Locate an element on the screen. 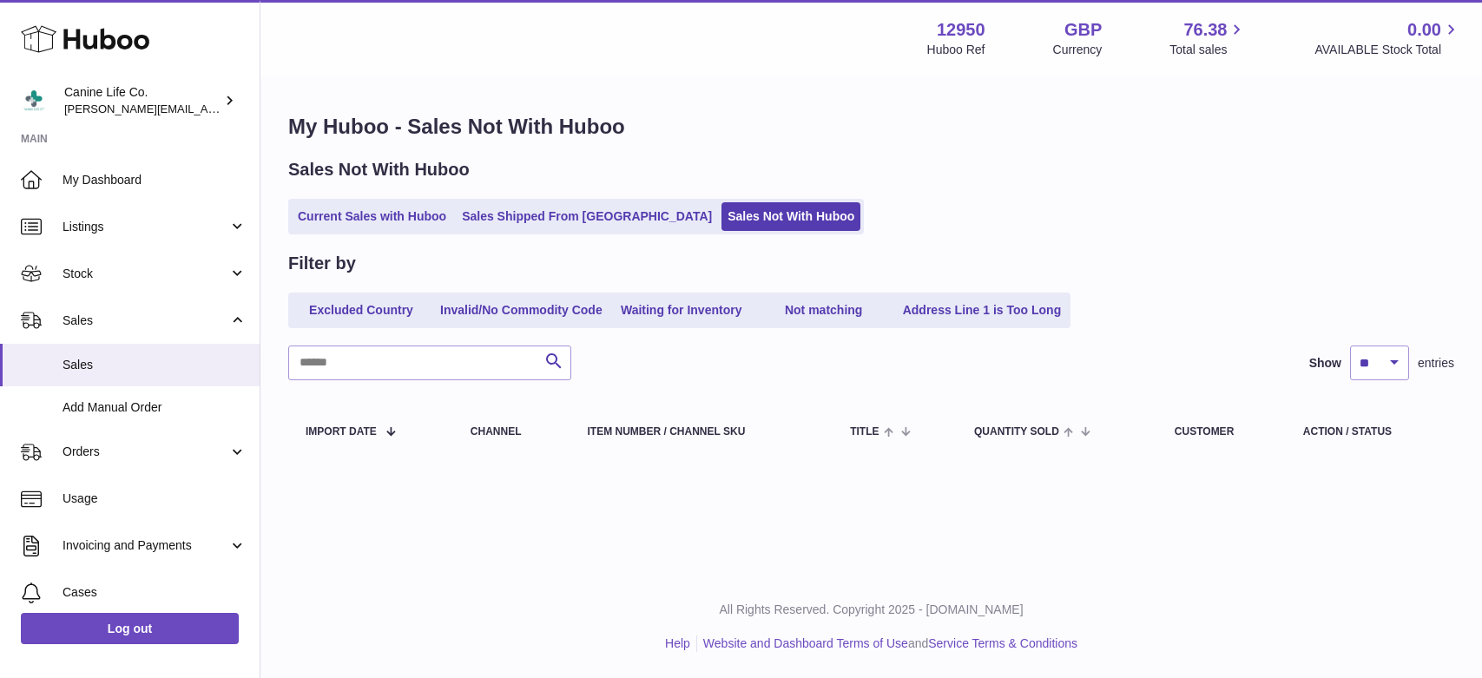 The height and width of the screenshot is (678, 1482). a: Not matching is located at coordinates (824, 310).